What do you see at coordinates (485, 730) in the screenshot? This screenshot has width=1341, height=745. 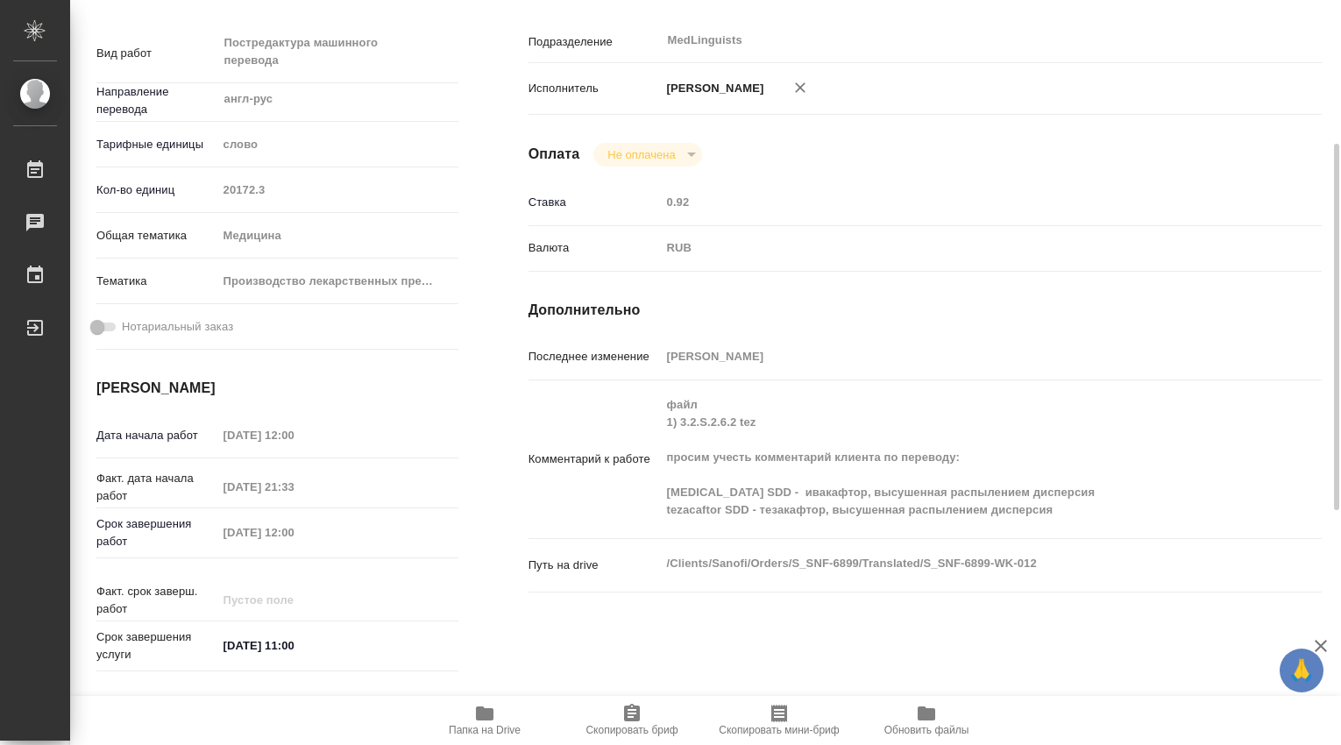 I see `span: Папка на Drive` at bounding box center [485, 730].